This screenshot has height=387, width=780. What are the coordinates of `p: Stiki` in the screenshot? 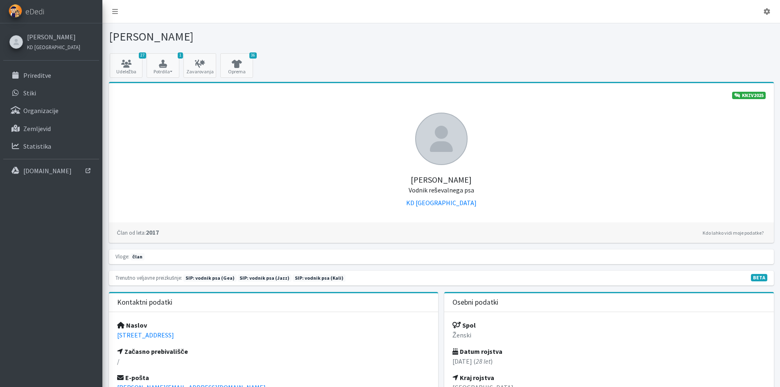 It's located at (29, 93).